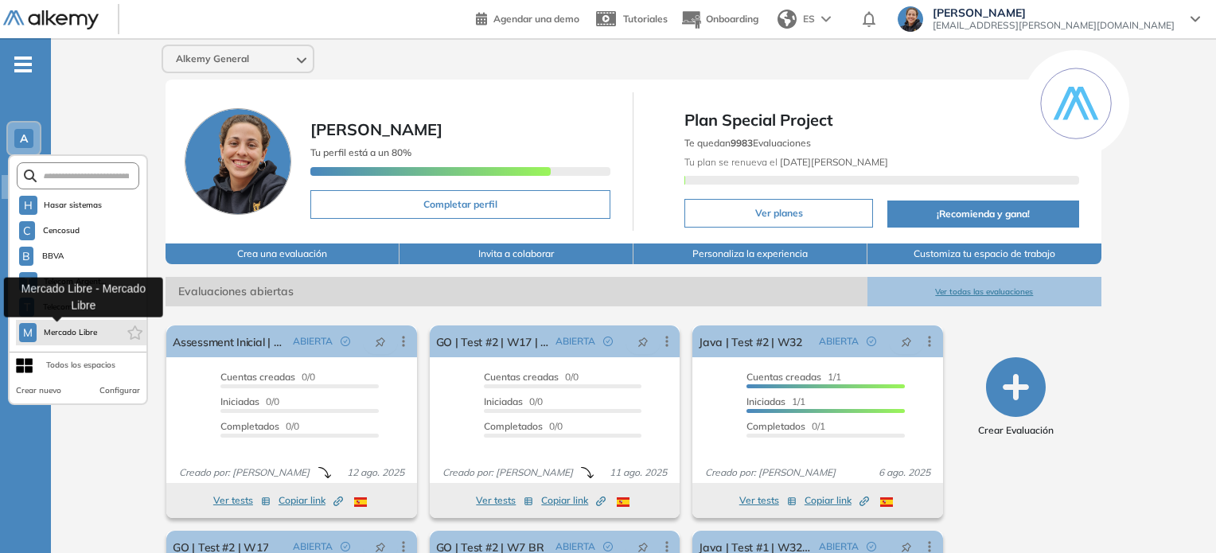 The image size is (1216, 553). Describe the element at coordinates (53, 256) in the screenshot. I see `span: BBVA` at that location.